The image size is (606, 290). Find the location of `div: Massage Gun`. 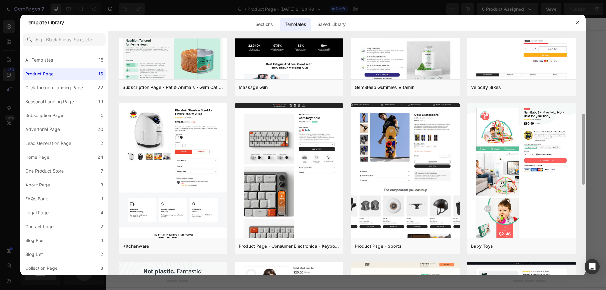

div: Massage Gun is located at coordinates (253, 87).